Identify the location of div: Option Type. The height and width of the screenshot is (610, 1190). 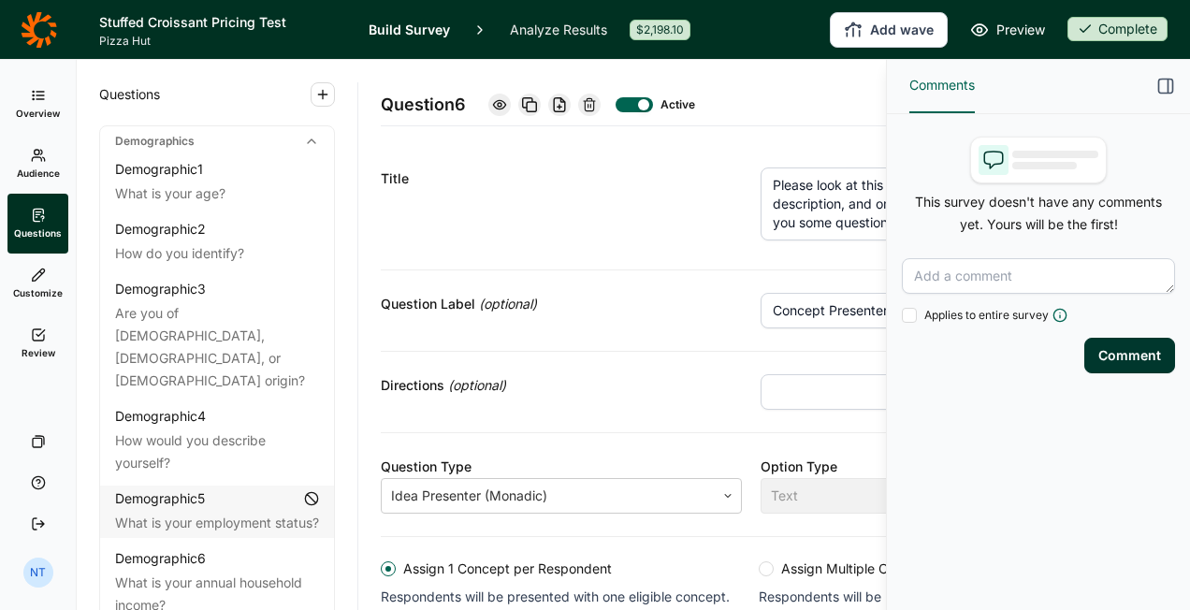
(941, 467).